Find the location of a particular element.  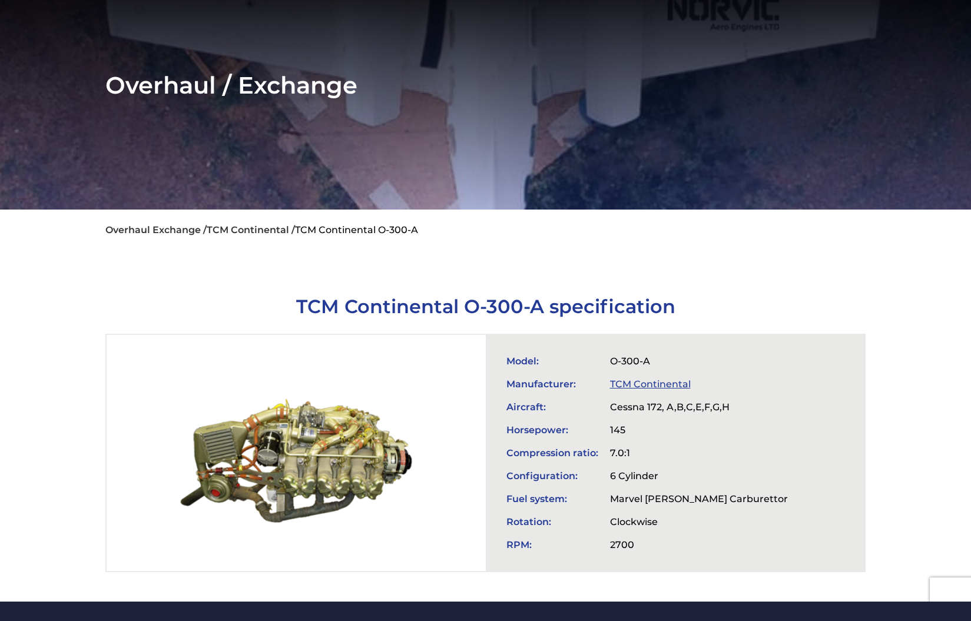

td: Fuel system: is located at coordinates (552, 499).